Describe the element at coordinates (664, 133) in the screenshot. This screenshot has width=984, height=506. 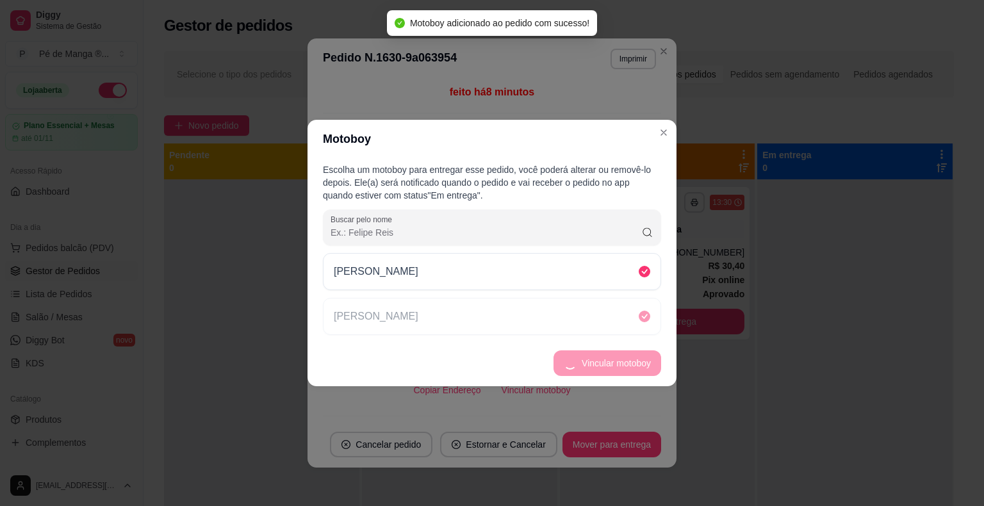
I see `button: Close` at that location.